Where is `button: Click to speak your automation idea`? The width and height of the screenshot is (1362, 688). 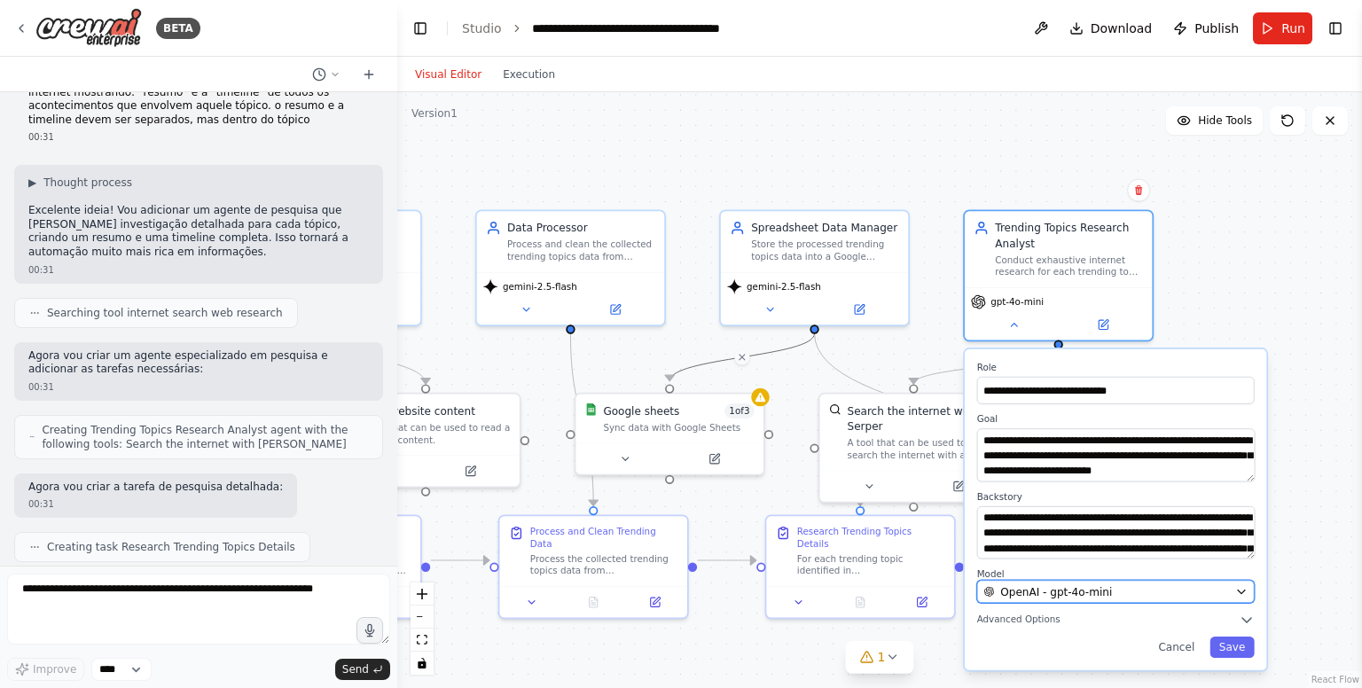
button: Click to speak your automation idea is located at coordinates (370, 631).